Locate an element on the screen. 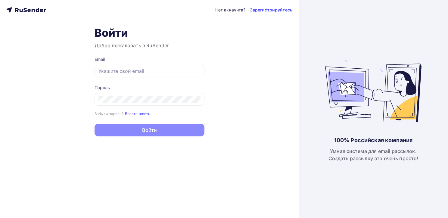 This screenshot has height=218, width=448. button: Войти is located at coordinates (149, 130).